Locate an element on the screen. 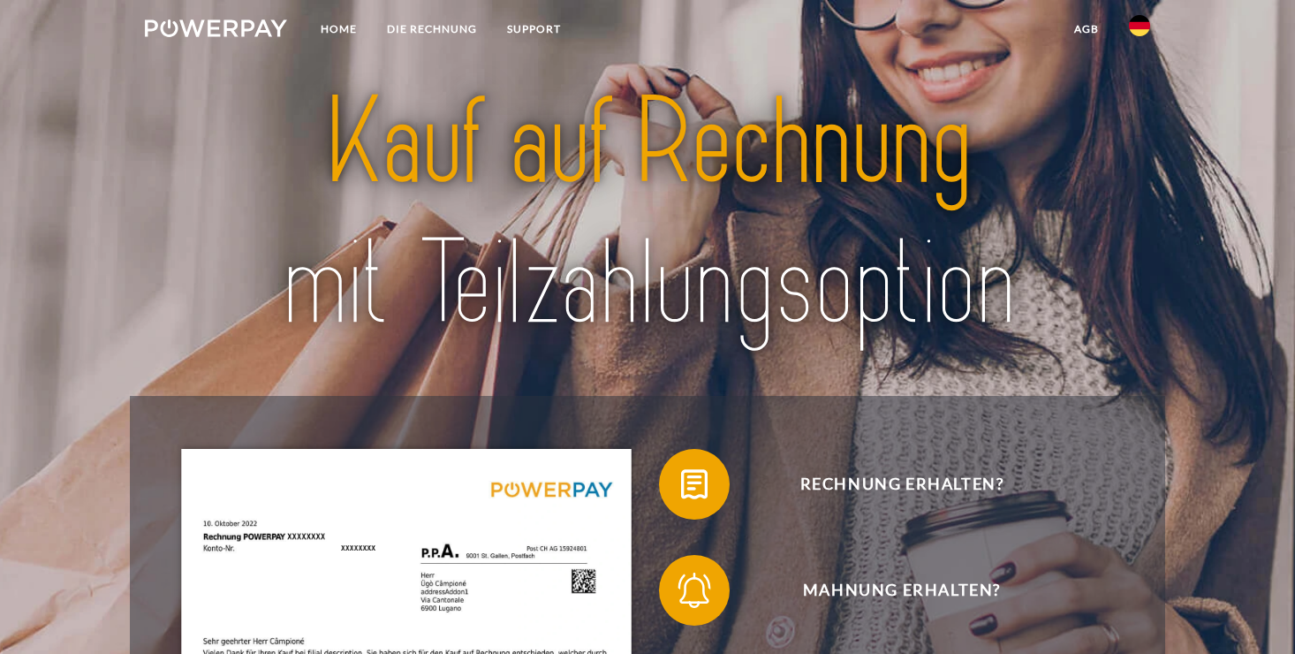  a: agb is located at coordinates (1087, 29).